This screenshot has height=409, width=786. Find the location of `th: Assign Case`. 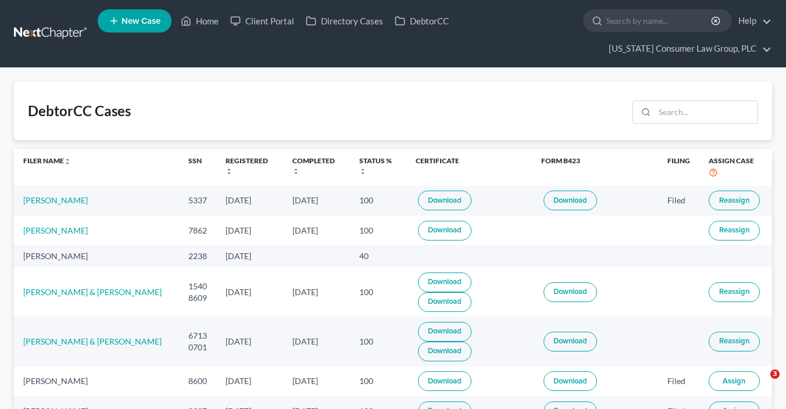

th: Assign Case is located at coordinates (735, 167).